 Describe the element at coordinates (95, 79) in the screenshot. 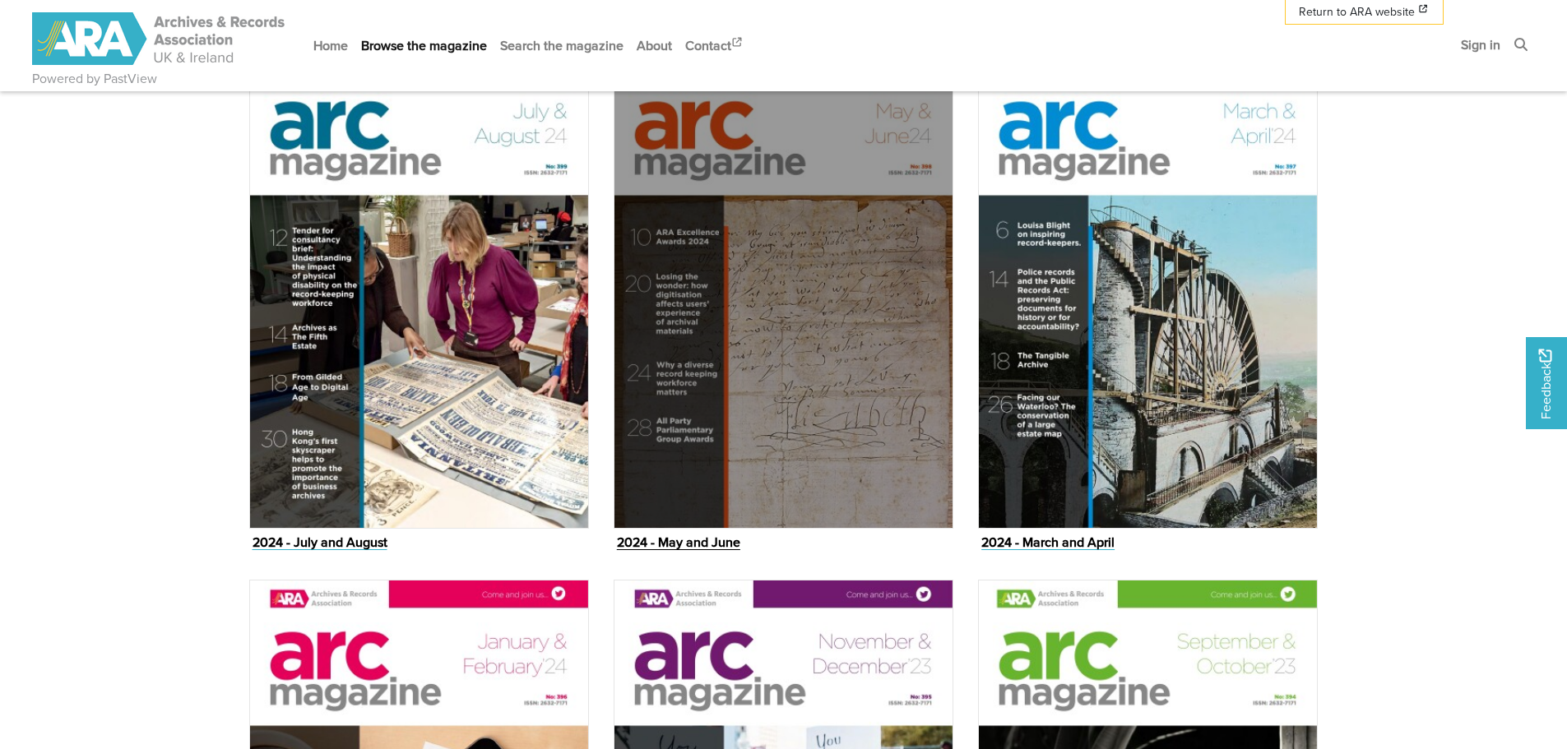

I see `a: Powered by PastView` at that location.